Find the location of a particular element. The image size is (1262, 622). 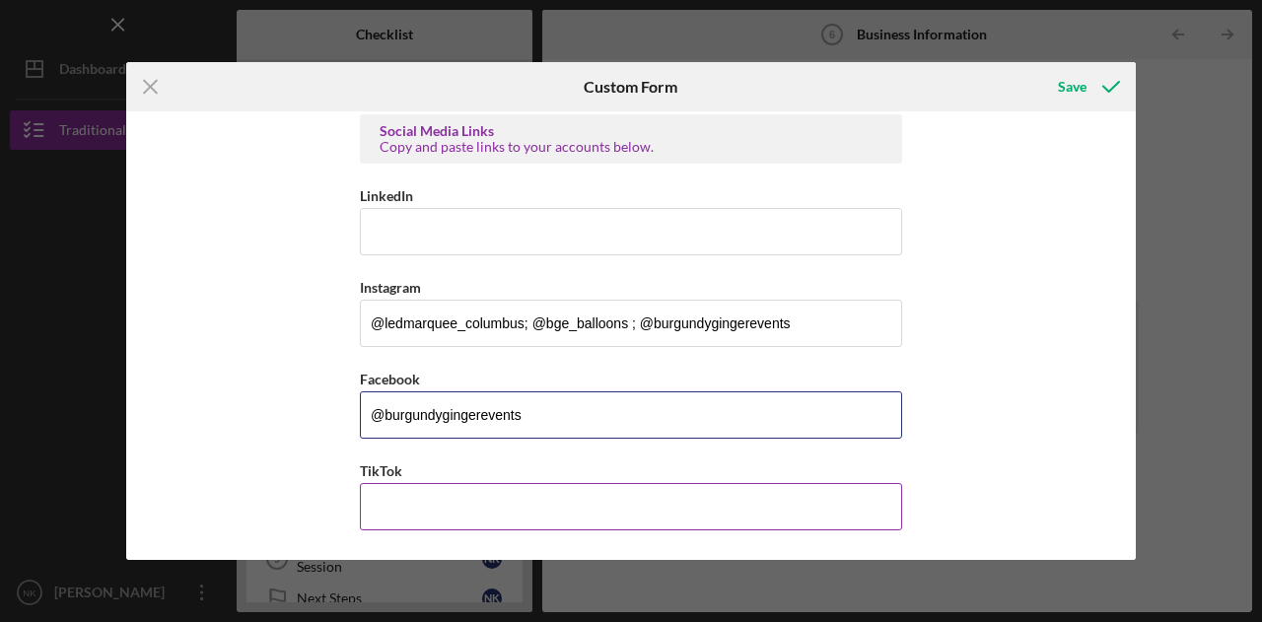

div: Copy and paste links to your accounts below. is located at coordinates (631, 147).